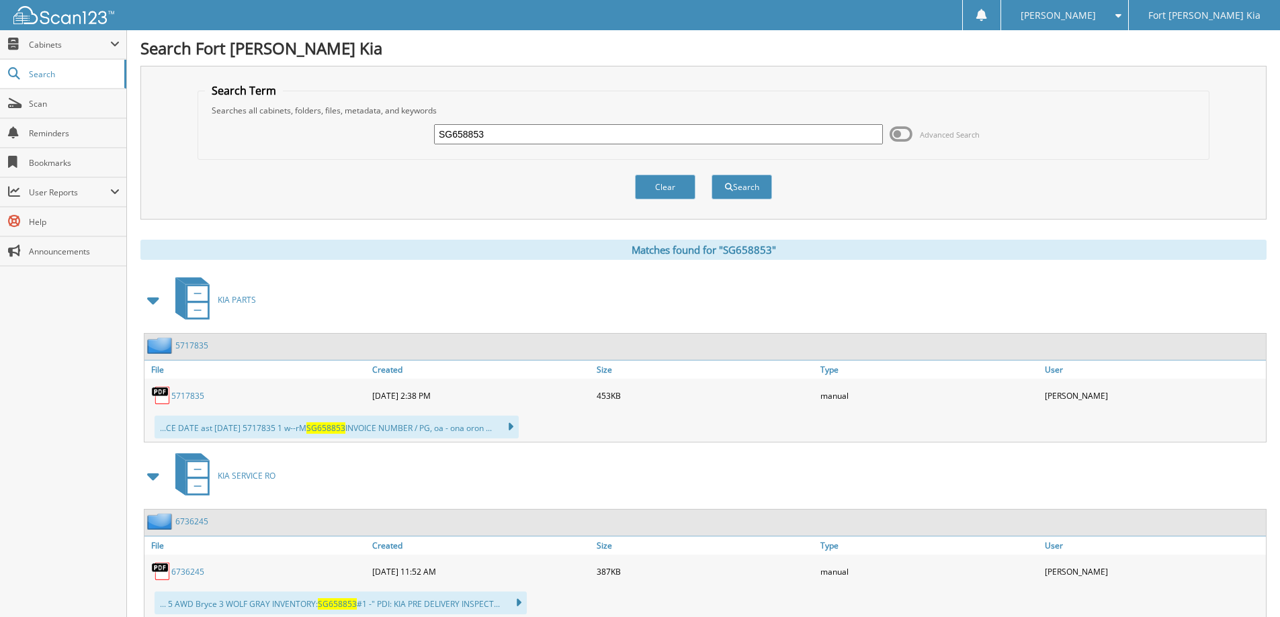 The image size is (1280, 617). What do you see at coordinates (341, 603) in the screenshot?
I see `div: ... 5 AWD Bryce 3 WOLF GRAY INVENTORY: #1 -" PDI: KIA PRE DELIVERY INSPECT...` at bounding box center [341, 603].